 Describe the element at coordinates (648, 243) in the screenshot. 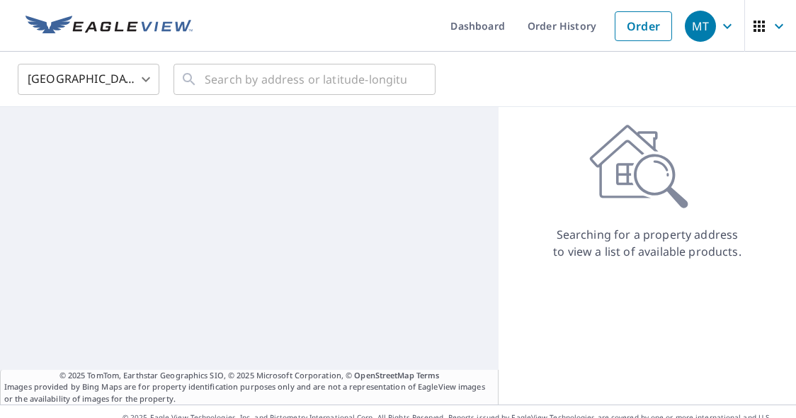

I see `p: Searching for a property address to view a list of available products.` at that location.